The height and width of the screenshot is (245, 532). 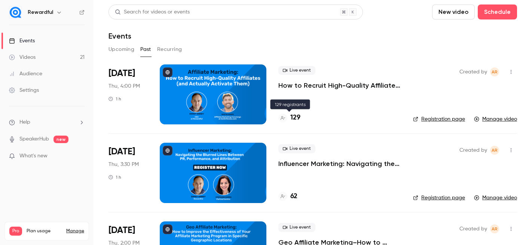 What do you see at coordinates (340, 163) in the screenshot?
I see `p: Influencer Marketing: Navigating the Blurred Lines Between PR, Performance, and Attribution` at bounding box center [340, 163].